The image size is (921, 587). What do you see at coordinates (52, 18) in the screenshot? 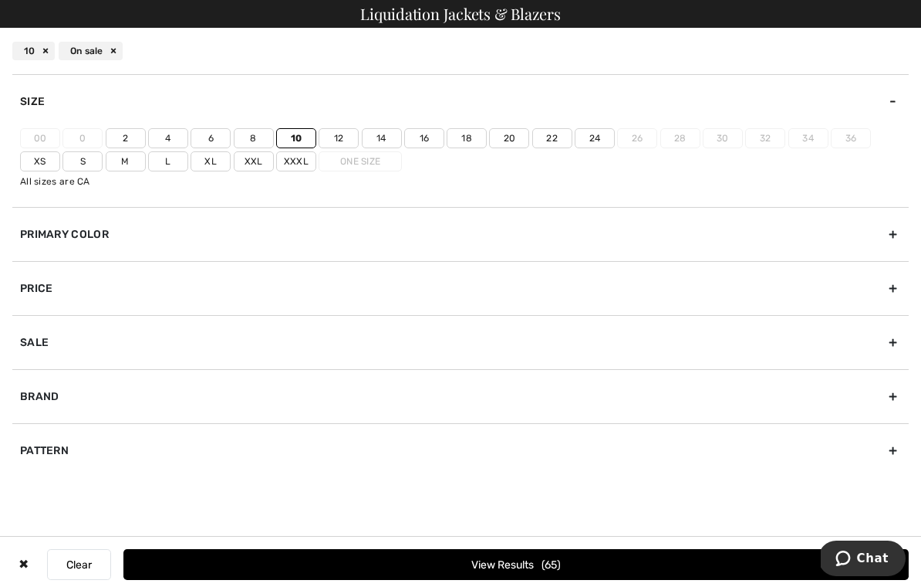
I see `span: Chat` at bounding box center [52, 18].